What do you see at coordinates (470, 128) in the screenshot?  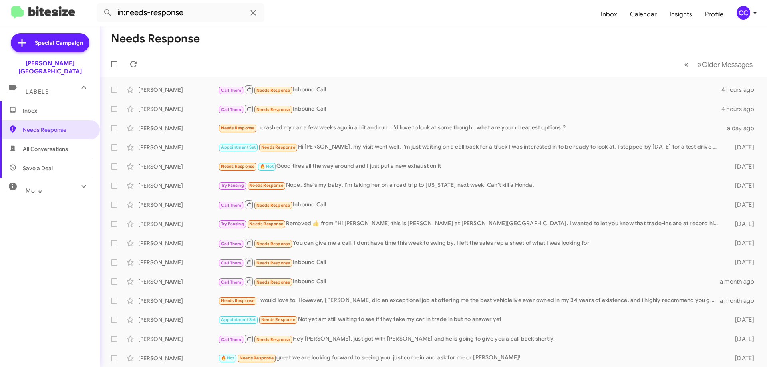 I see `div: I crashed my car a few weeks ago in a hit and run.. I'd love to look at some though.. what are yo...` at bounding box center [470, 128].